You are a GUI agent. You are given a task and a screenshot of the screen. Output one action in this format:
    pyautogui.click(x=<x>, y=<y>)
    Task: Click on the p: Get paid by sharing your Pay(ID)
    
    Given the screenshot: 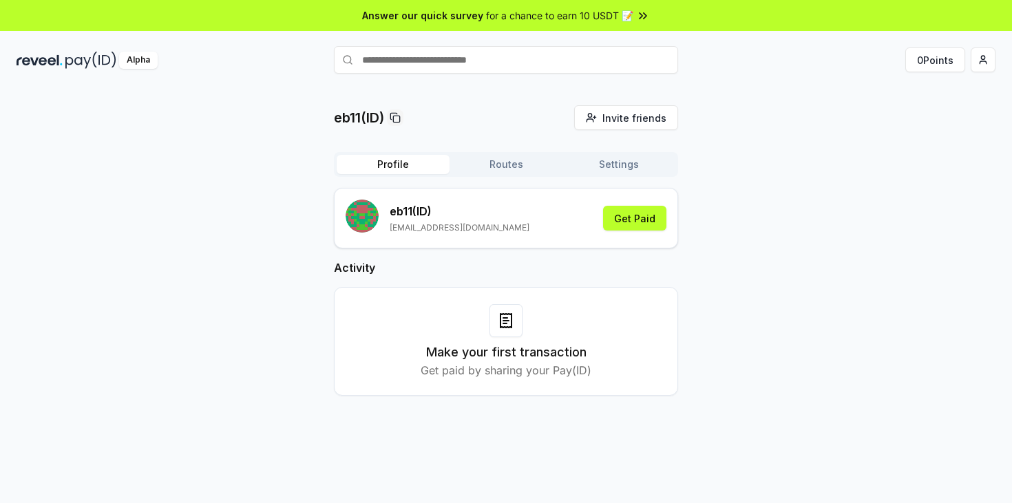 What is the action you would take?
    pyautogui.click(x=506, y=370)
    